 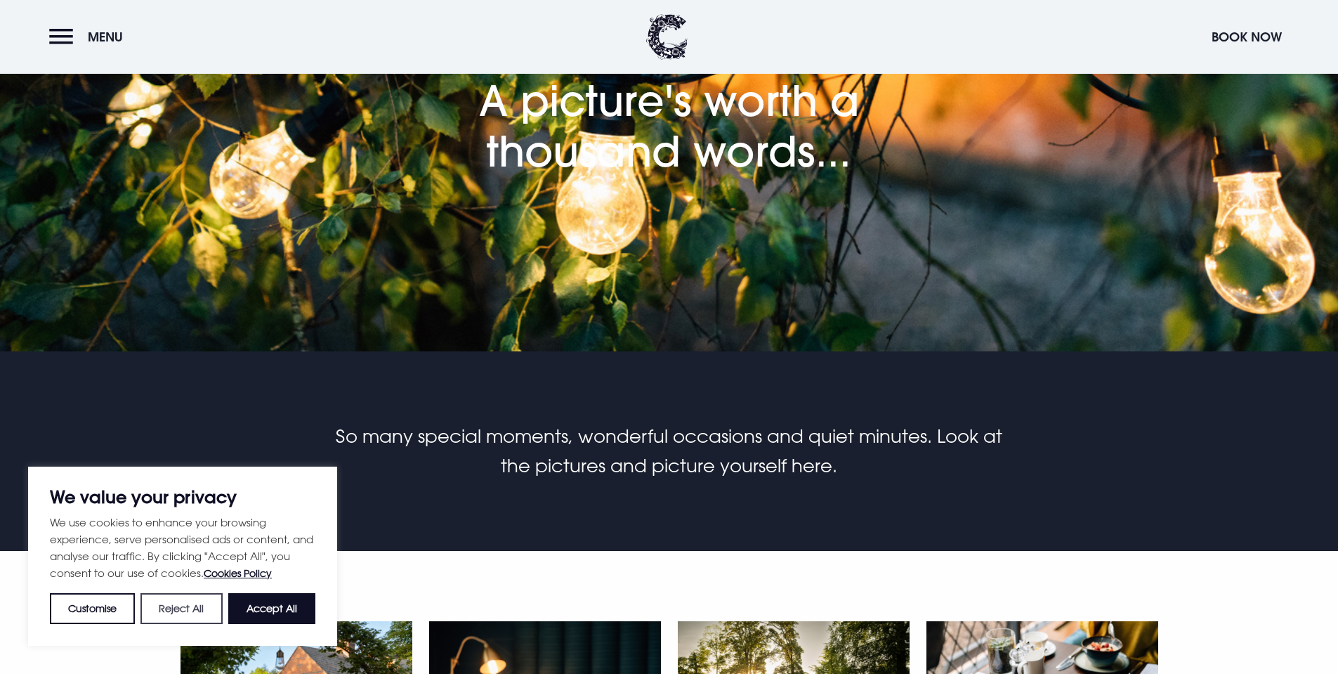 I want to click on p: We use cookies to enhance your browsing experience, serve personalised ads or content, and analys..., so click(x=183, y=547).